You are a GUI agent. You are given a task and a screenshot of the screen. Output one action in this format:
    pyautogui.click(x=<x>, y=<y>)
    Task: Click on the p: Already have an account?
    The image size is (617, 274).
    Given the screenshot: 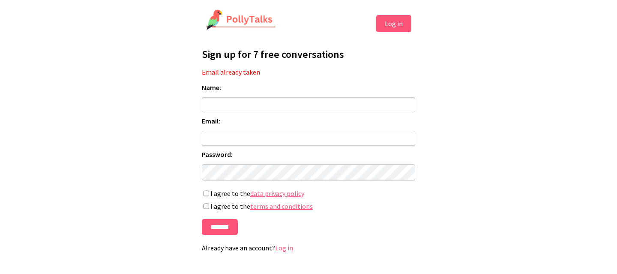 What is the action you would take?
    pyautogui.click(x=309, y=248)
    